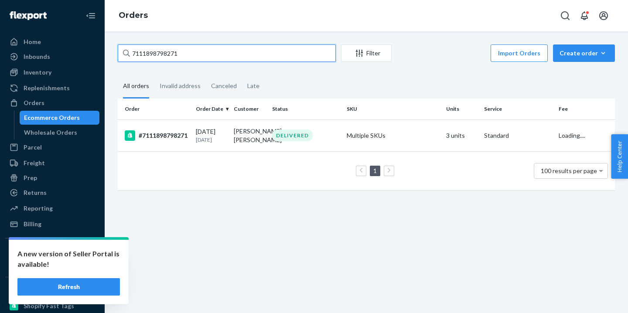 The height and width of the screenshot is (313, 628). Describe the element at coordinates (133, 16) in the screenshot. I see `ol: breadcrumbs` at that location.